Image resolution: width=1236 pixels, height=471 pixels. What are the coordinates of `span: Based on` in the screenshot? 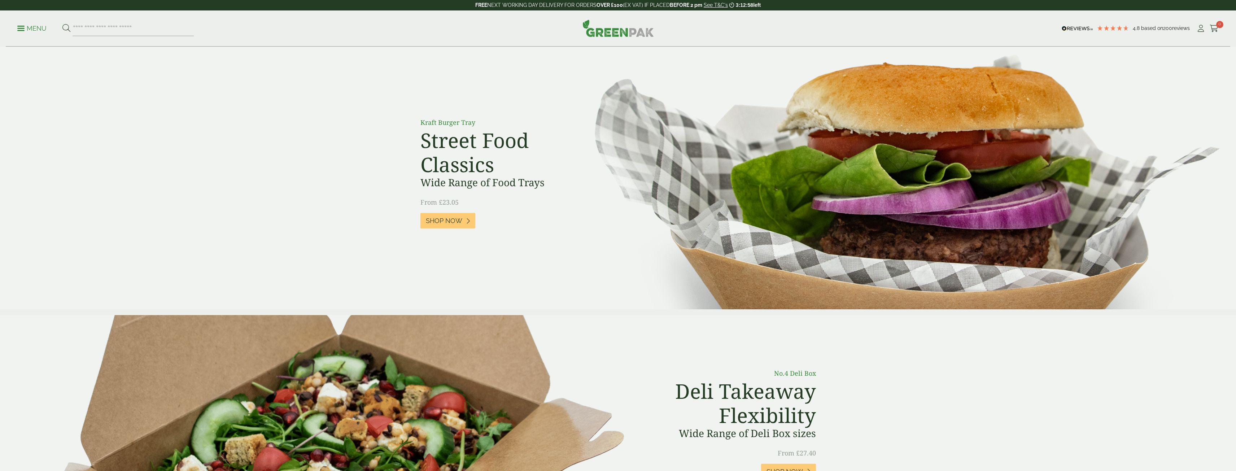 It's located at (1152, 28).